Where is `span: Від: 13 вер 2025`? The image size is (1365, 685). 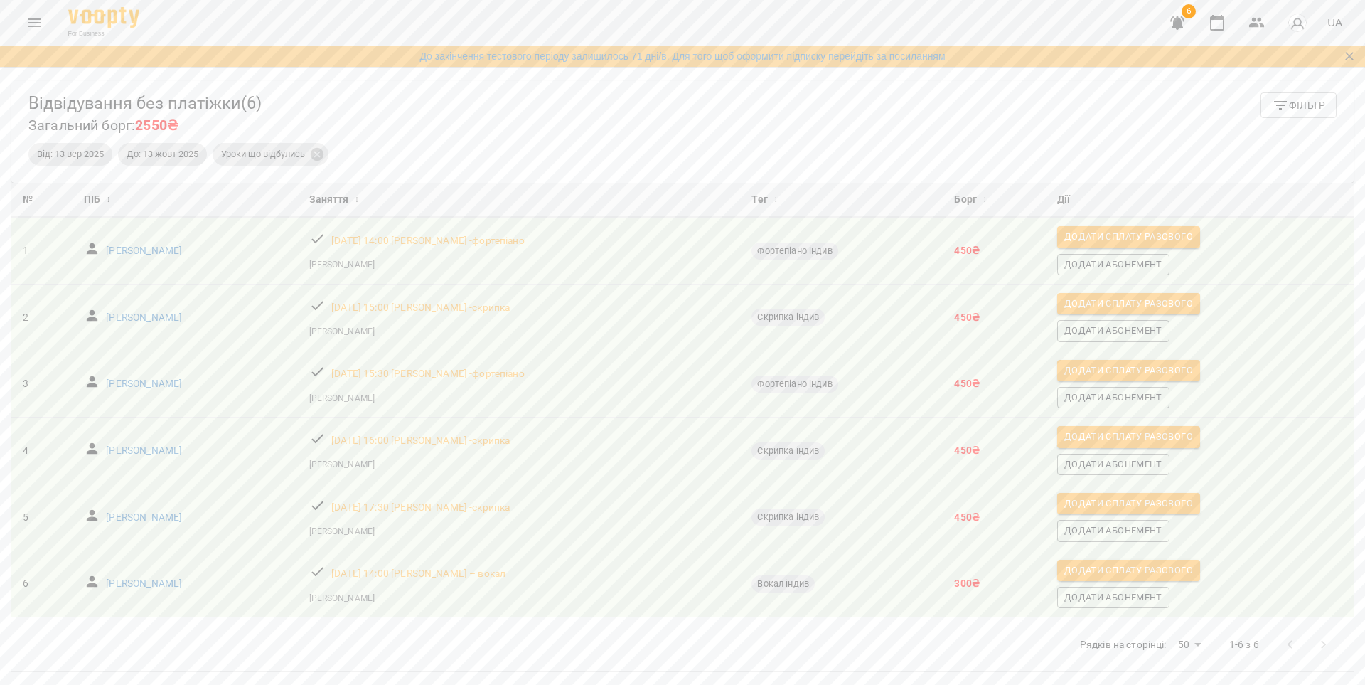 span: Від: 13 вер 2025 is located at coordinates (70, 154).